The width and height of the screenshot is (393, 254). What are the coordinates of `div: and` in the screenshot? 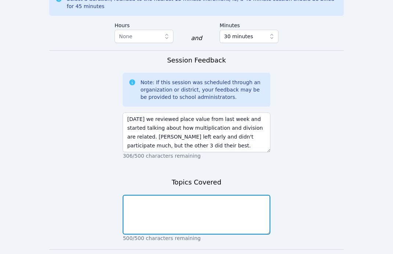 It's located at (196, 38).